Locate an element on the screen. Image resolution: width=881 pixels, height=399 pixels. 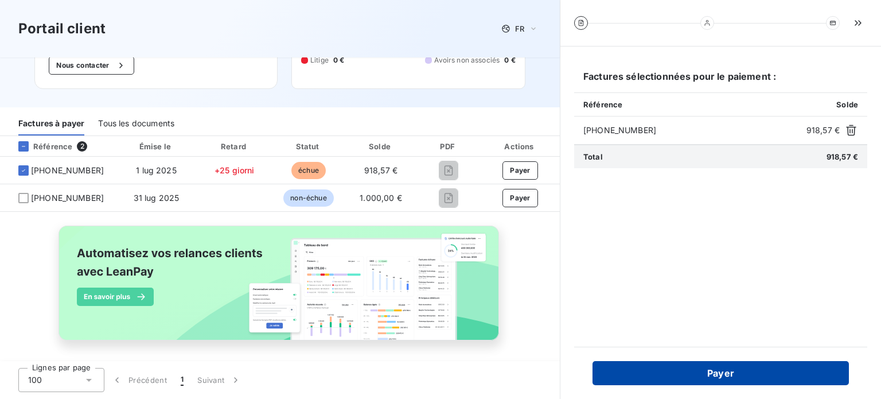
span: 1 lug 2025 is located at coordinates (156, 170).